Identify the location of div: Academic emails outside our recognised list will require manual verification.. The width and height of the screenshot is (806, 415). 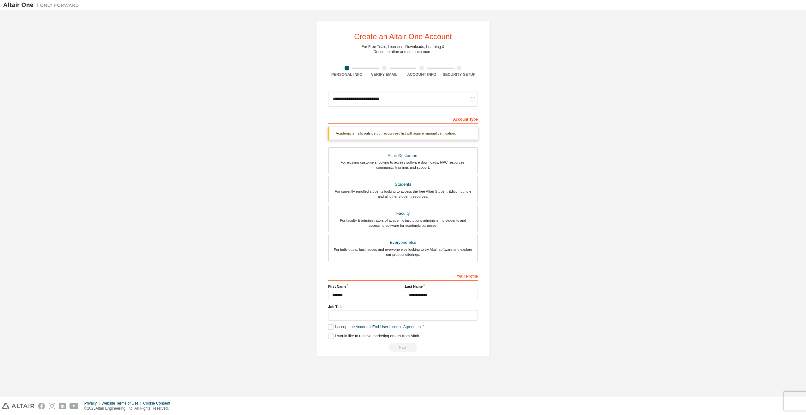
(403, 133).